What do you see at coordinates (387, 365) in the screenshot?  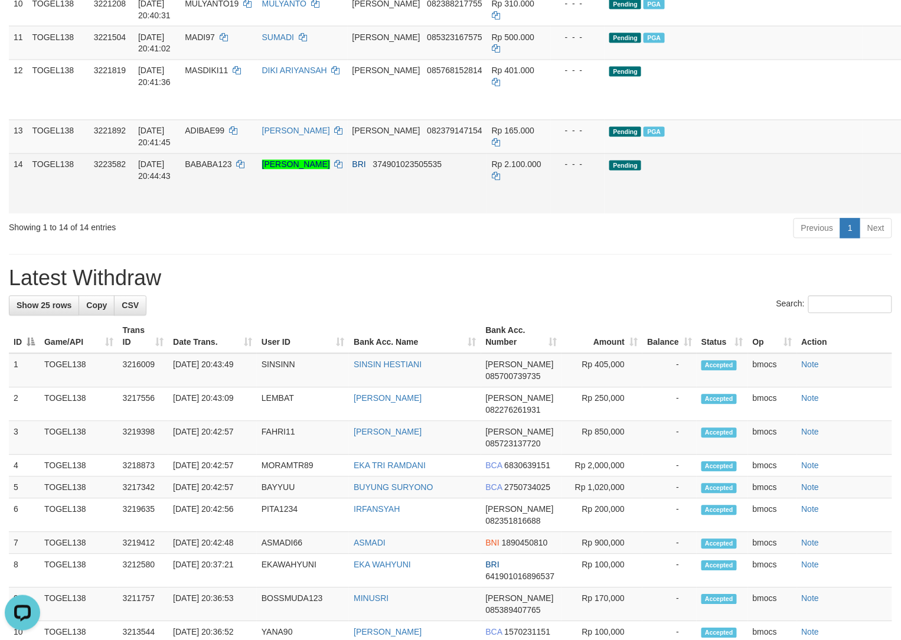 I see `a: SINSIN HESTIANI` at bounding box center [387, 365].